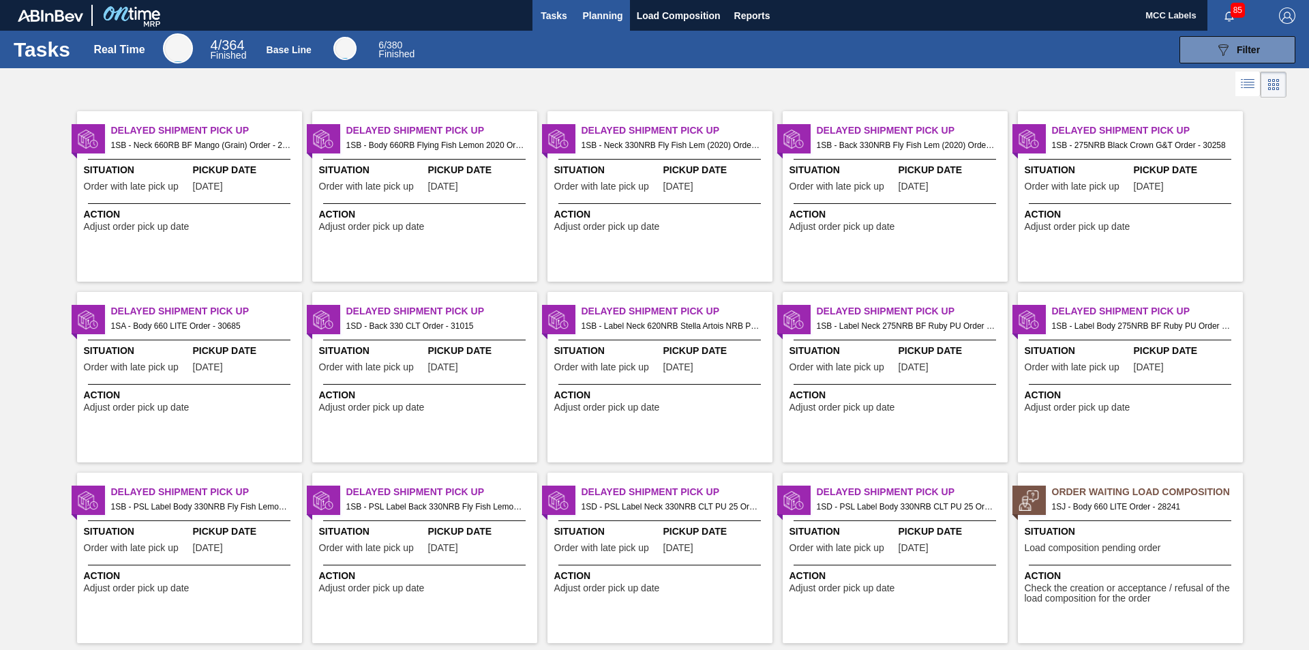 The height and width of the screenshot is (650, 1309). I want to click on button: Notifications, so click(1230, 16).